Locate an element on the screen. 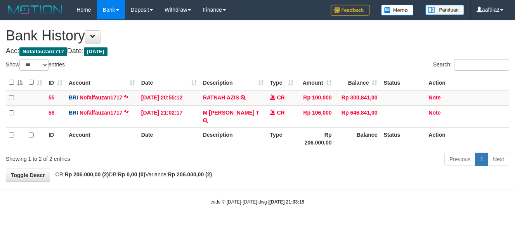 This screenshot has height=242, width=515. th: Type is located at coordinates (282, 138).